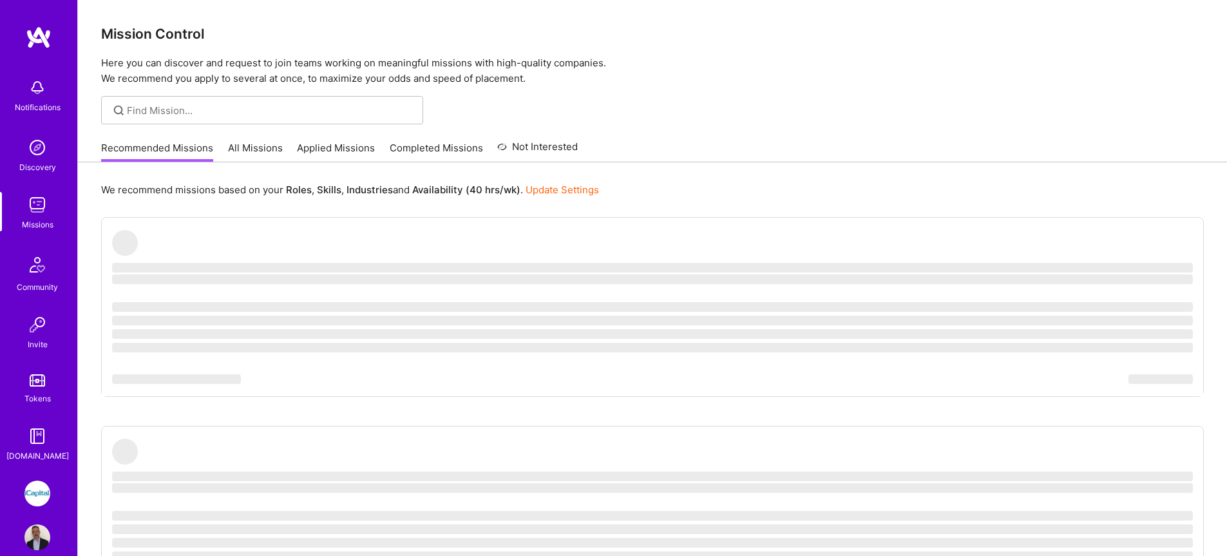  What do you see at coordinates (255, 151) in the screenshot?
I see `a: All Missions` at bounding box center [255, 151].